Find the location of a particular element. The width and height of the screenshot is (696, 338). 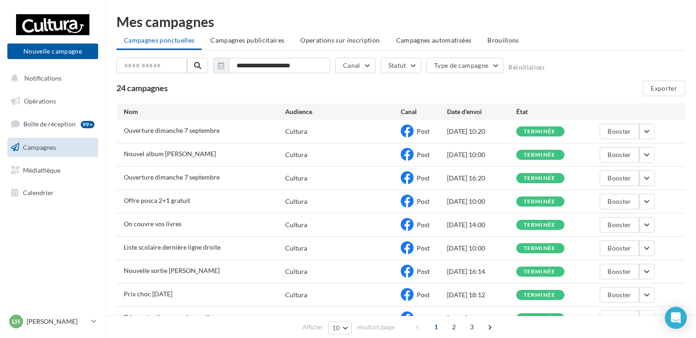

button: Nouvelle campagne is located at coordinates (53, 51).